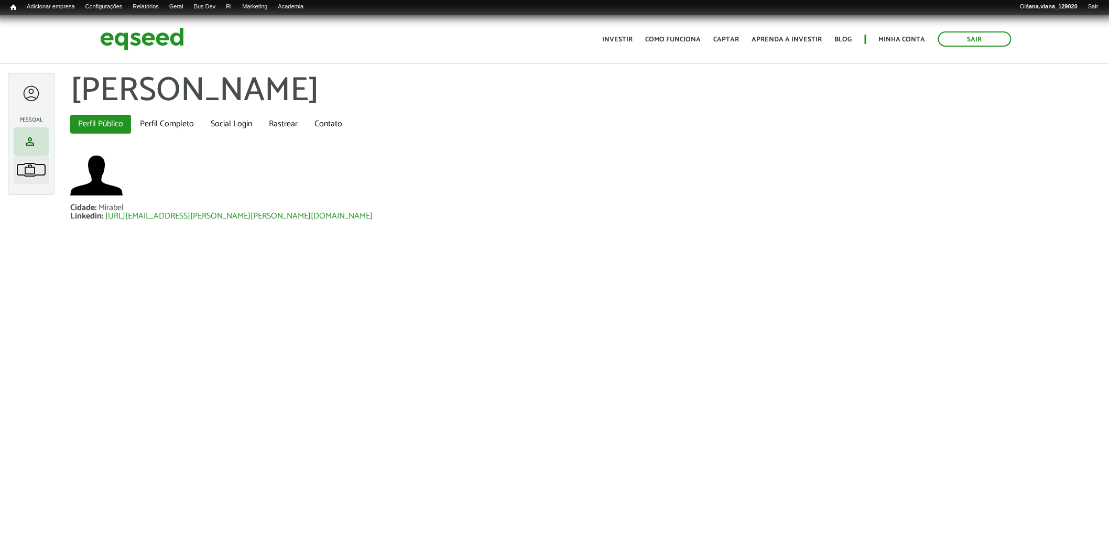 This screenshot has height=535, width=1109. What do you see at coordinates (229, 7) in the screenshot?
I see `a: RI` at bounding box center [229, 7].